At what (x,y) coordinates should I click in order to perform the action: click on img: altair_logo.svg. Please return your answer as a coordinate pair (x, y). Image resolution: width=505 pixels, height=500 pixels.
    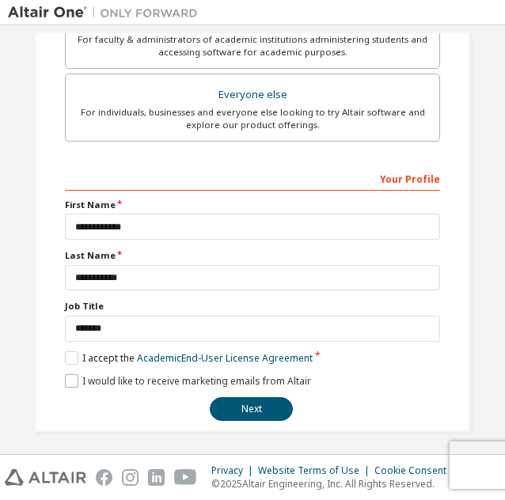
    Looking at the image, I should click on (45, 477).